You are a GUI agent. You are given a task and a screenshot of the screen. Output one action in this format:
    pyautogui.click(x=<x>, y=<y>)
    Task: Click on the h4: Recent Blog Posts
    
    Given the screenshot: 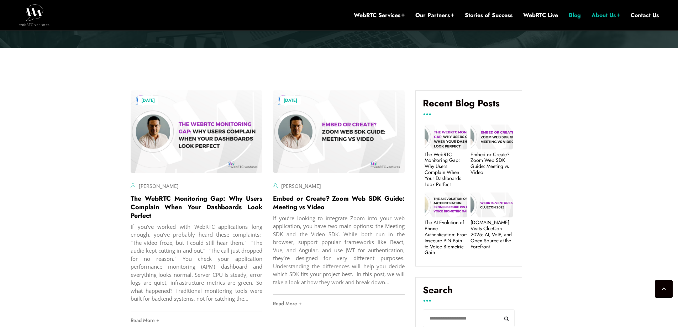 What is the action you would take?
    pyautogui.click(x=469, y=106)
    